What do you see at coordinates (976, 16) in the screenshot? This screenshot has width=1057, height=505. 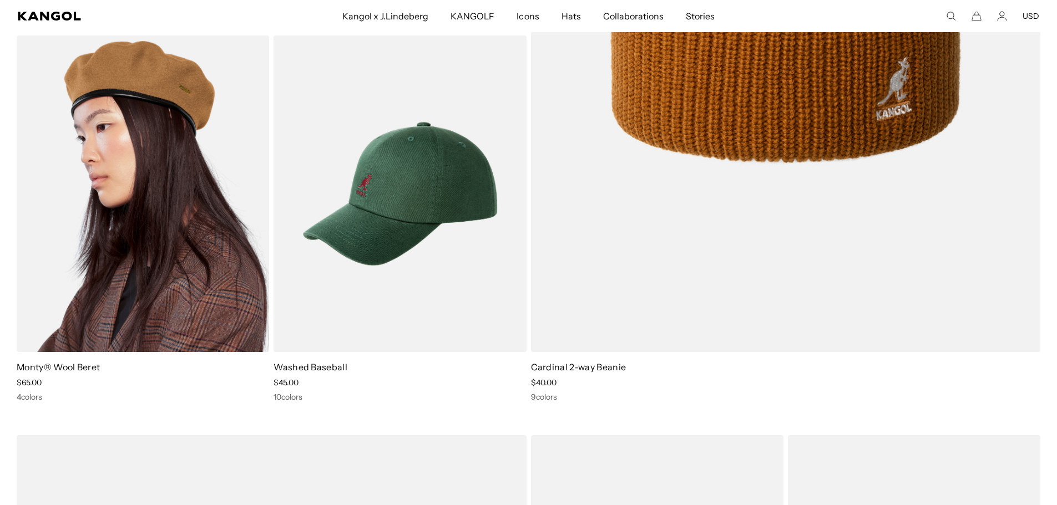 I see `button: Cart` at bounding box center [976, 16].